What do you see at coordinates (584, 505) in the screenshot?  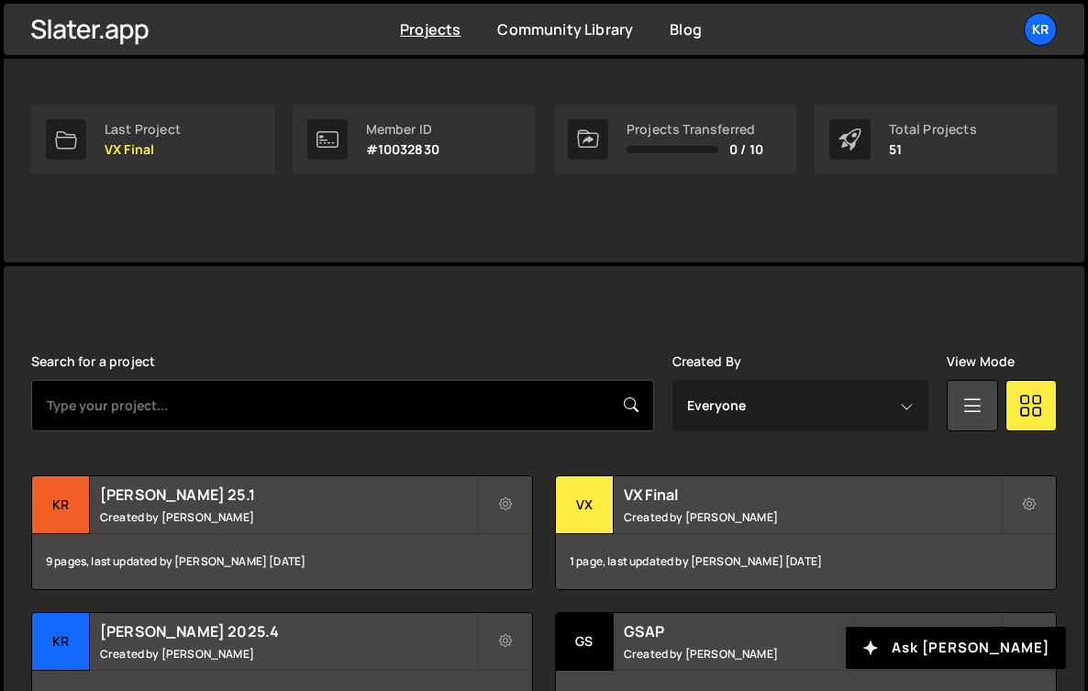 I see `div: VX` at bounding box center [584, 505].